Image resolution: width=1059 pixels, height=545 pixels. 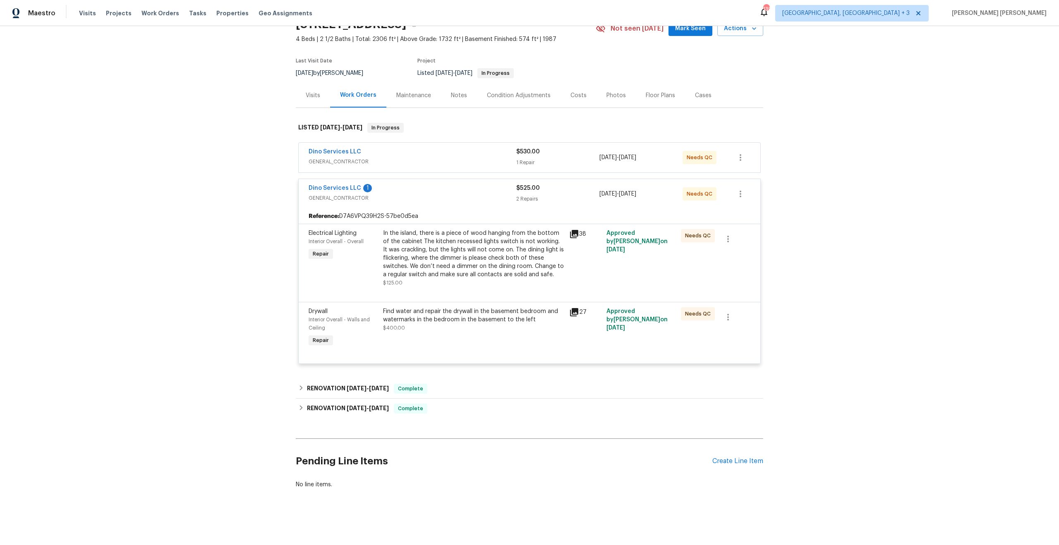 I want to click on div: 1, so click(x=367, y=188).